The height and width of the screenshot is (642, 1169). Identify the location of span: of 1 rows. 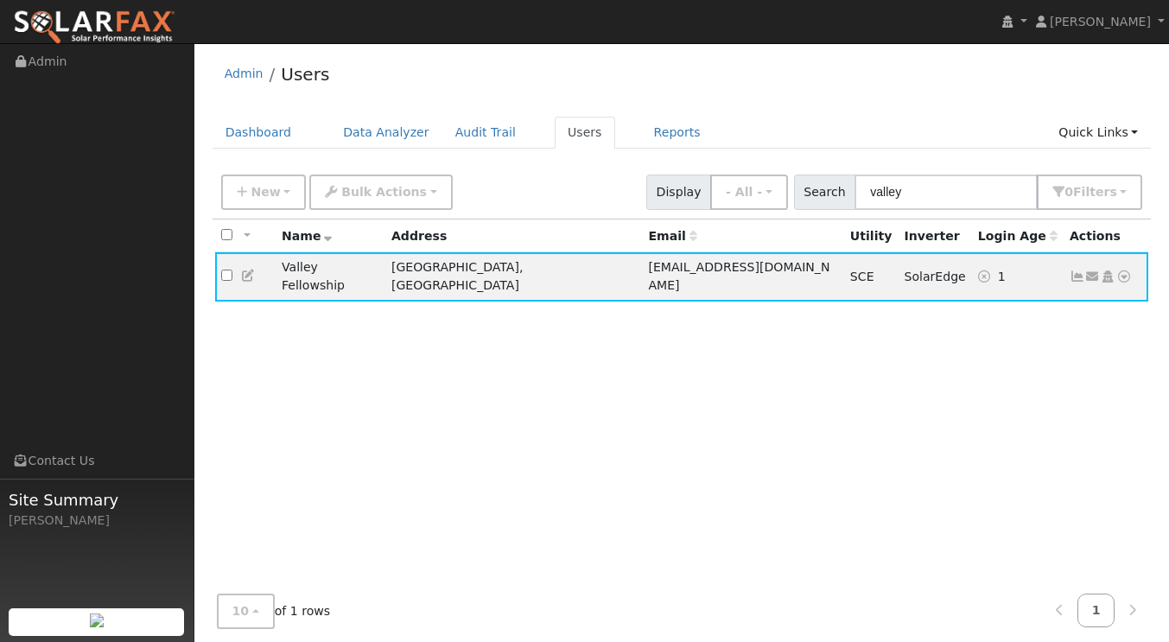
(274, 611).